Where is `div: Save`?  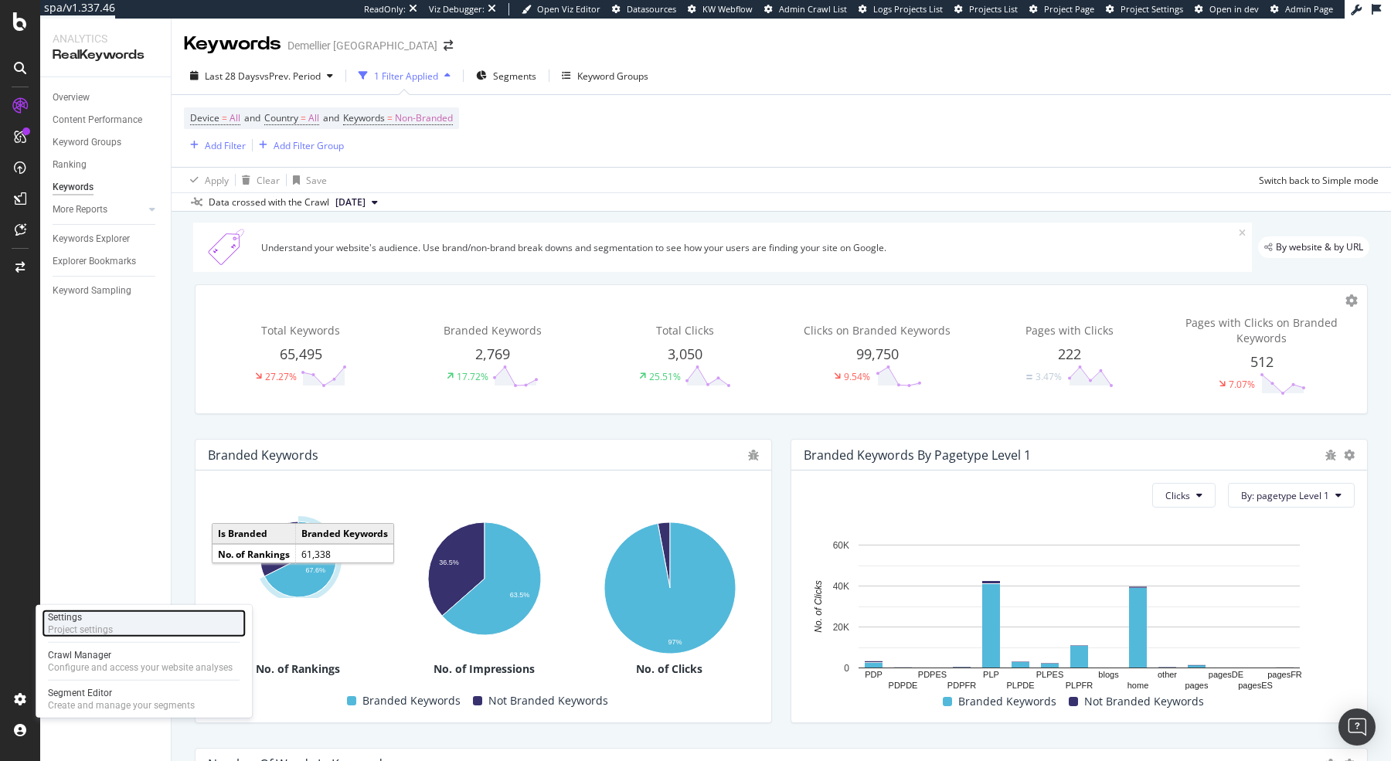 div: Save is located at coordinates (316, 180).